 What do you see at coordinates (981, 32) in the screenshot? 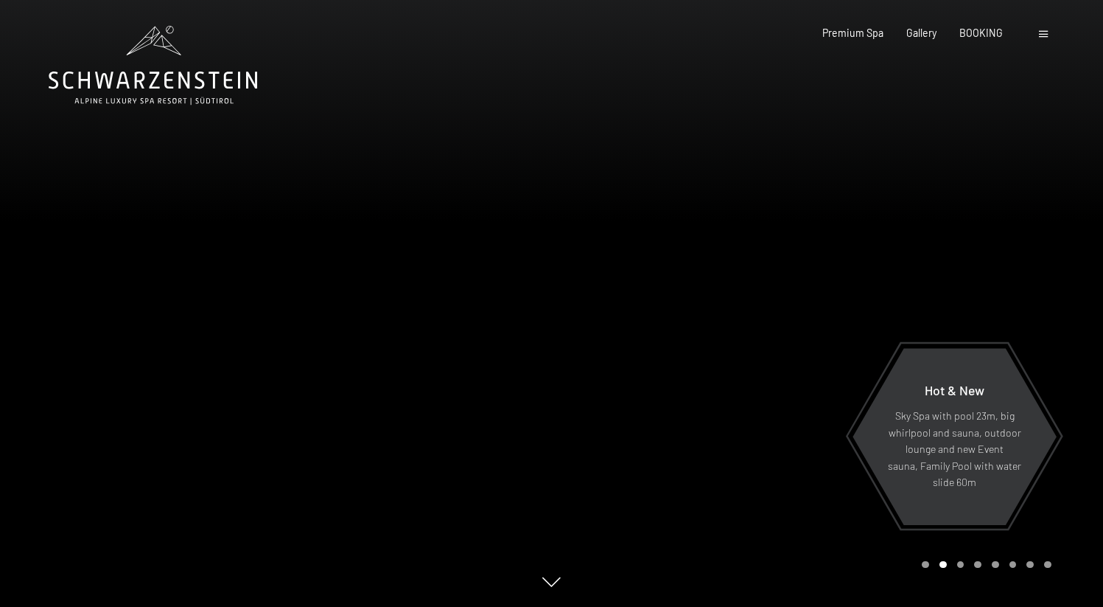
I see `span: BOOKING` at bounding box center [981, 32].